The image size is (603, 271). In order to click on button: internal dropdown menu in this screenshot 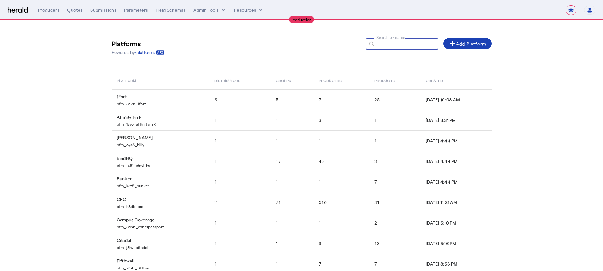, I will do `click(210, 10)`.